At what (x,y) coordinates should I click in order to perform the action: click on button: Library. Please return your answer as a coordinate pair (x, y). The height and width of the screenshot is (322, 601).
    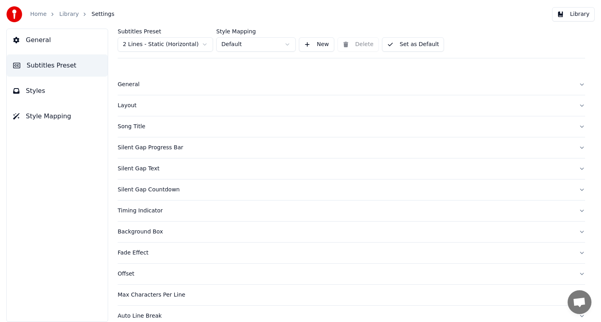
    Looking at the image, I should click on (573, 14).